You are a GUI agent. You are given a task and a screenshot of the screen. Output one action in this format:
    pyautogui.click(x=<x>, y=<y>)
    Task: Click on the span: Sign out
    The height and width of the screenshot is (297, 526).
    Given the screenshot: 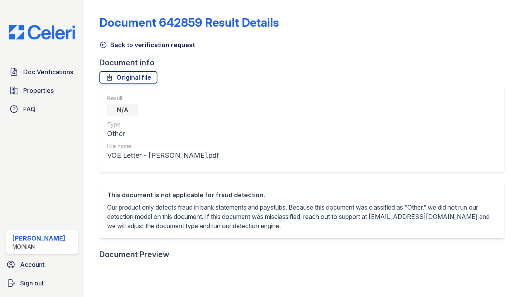 What is the action you would take?
    pyautogui.click(x=32, y=283)
    